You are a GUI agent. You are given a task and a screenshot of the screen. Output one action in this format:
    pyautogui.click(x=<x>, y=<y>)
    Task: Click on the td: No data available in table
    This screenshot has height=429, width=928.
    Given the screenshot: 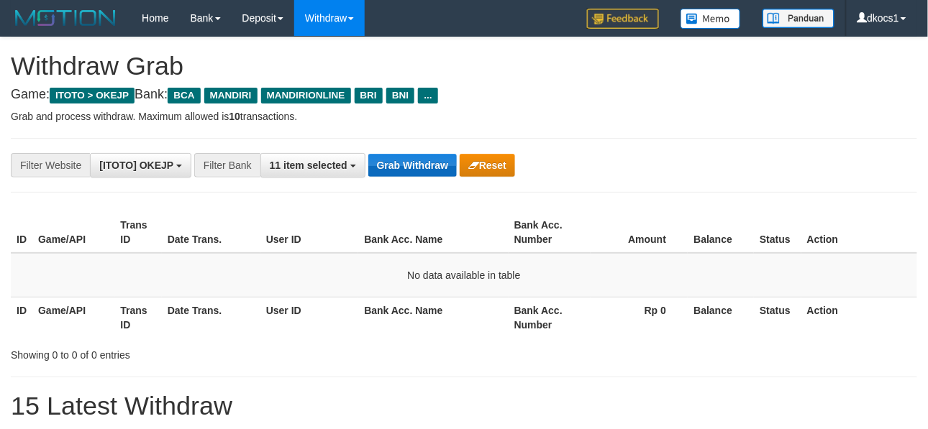 What is the action you would take?
    pyautogui.click(x=464, y=276)
    